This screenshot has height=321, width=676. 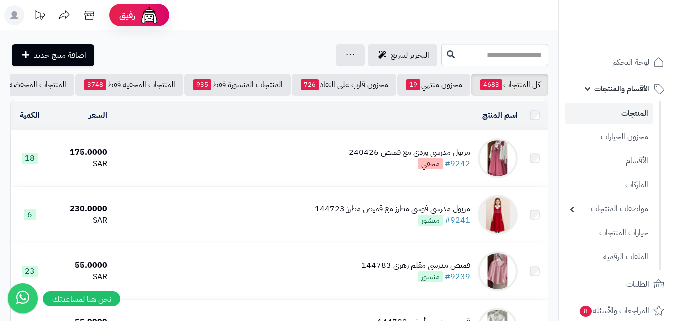 What do you see at coordinates (392, 209) in the screenshot?
I see `div: مريول مدرسي فوشي مطرز مع قميص مطرز 144723` at bounding box center [392, 209].